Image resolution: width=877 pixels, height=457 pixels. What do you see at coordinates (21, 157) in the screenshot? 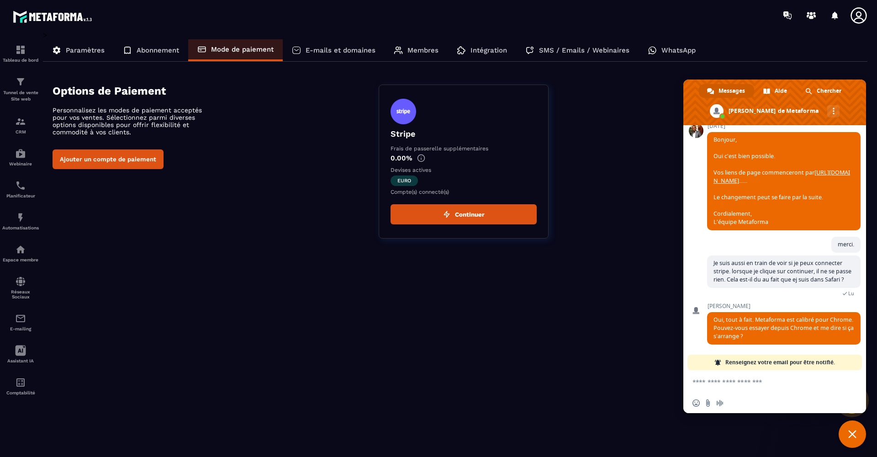
I see `a: automationsautomationsWebinaire` at bounding box center [21, 157].